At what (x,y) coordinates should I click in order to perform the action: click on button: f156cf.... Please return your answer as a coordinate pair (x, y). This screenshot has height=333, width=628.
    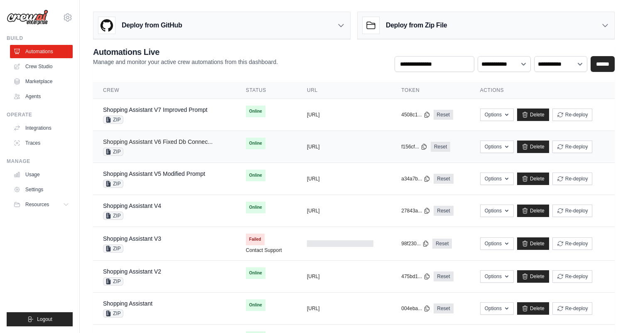
    Looking at the image, I should click on (414, 147).